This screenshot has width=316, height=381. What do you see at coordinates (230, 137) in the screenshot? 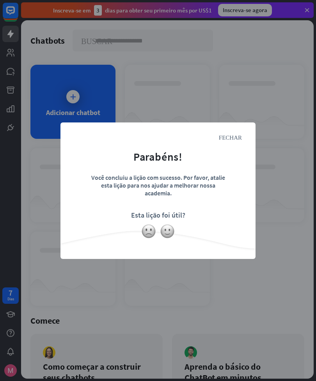
I see `i: FECHAR` at bounding box center [230, 137].